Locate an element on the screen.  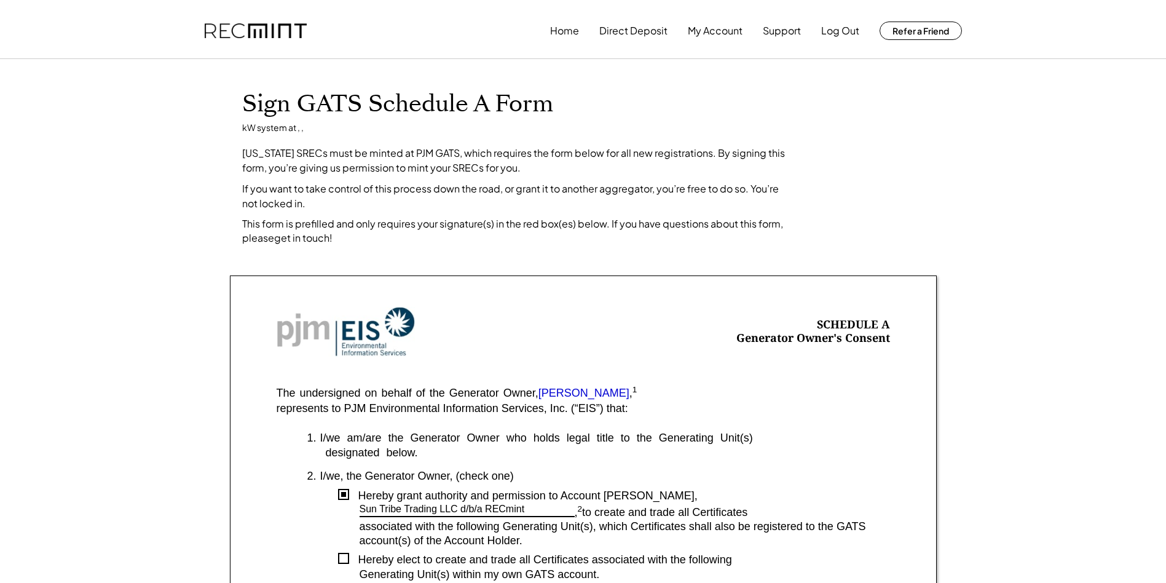
div: This form is prefilled and only requires your signature(s) in the red box(es) below. If you have ... is located at coordinates (519, 231).